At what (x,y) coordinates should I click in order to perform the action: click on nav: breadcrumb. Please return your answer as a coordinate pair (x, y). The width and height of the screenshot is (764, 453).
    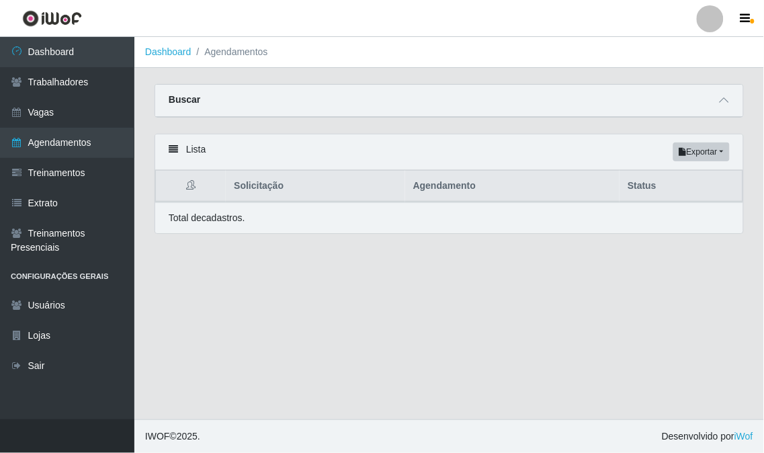
    Looking at the image, I should click on (449, 52).